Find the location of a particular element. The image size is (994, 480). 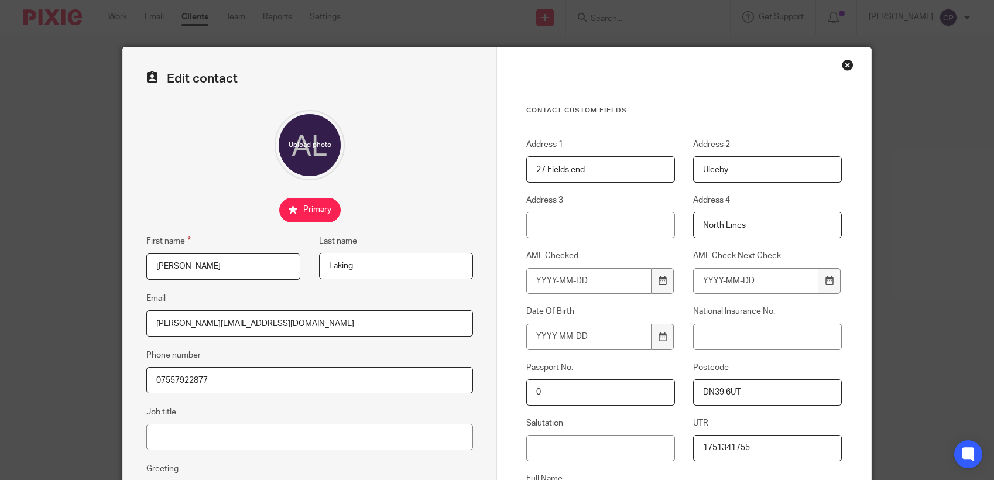

label: Date Of Birth is located at coordinates (601, 312).